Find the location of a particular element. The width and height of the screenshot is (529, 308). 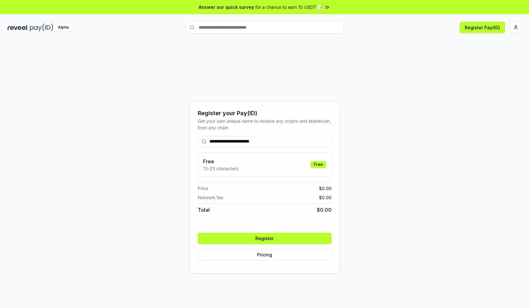

button: Register is located at coordinates (264, 239).